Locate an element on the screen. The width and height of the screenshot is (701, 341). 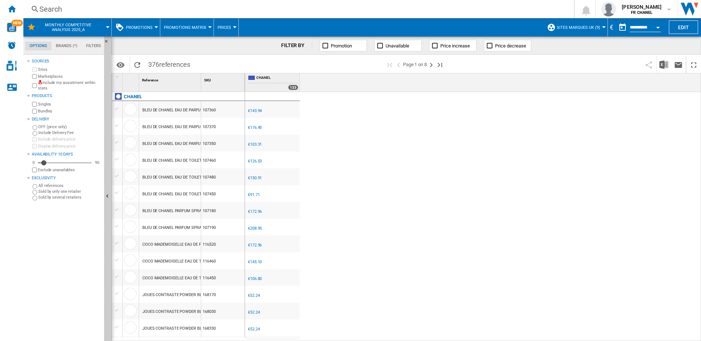
button: SITES MARQUES UK (9) is located at coordinates (580, 27).